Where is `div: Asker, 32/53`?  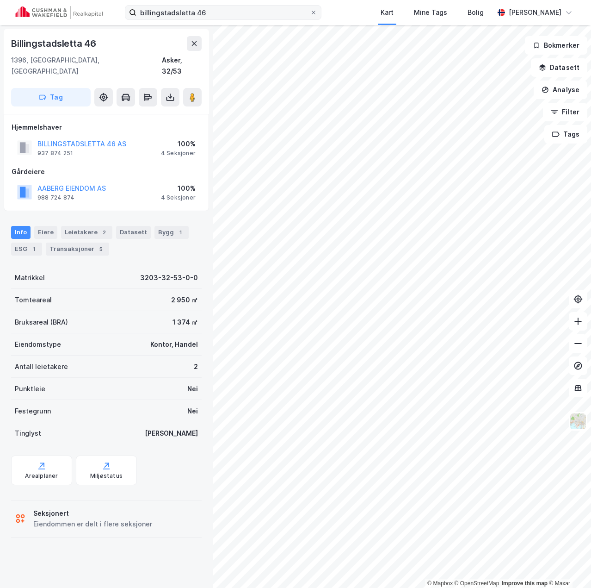
div: Asker, 32/53 is located at coordinates (182, 66).